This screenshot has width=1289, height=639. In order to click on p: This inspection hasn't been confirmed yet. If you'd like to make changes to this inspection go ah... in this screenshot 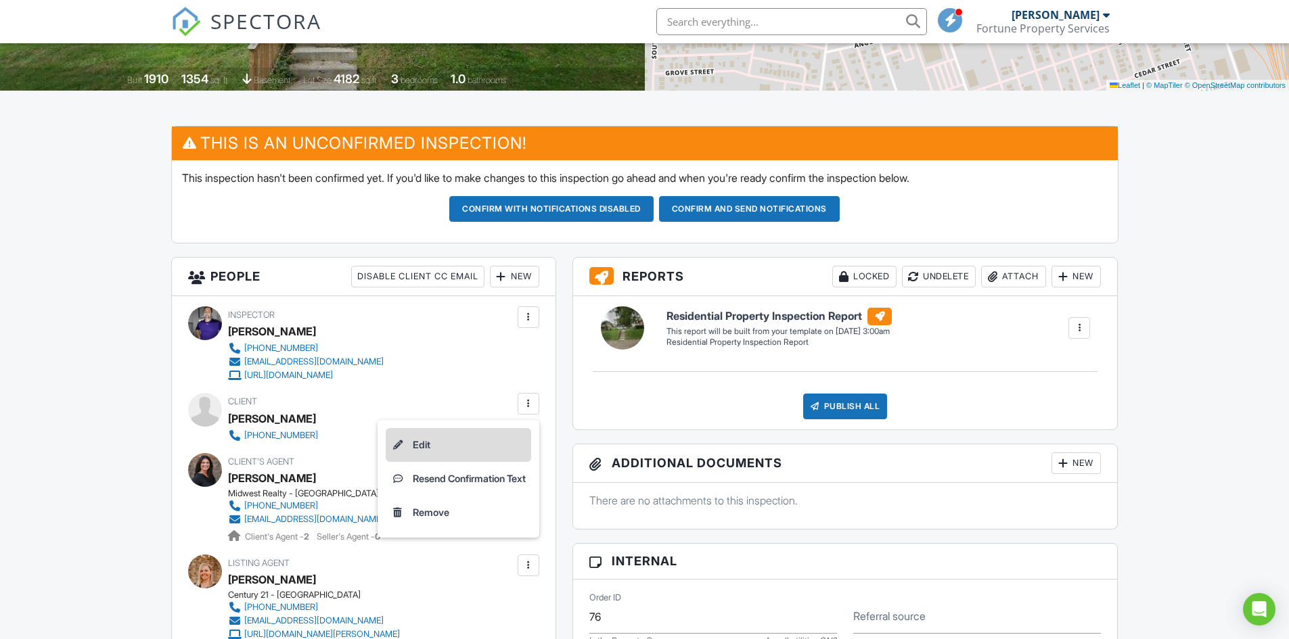, I will do `click(645, 178)`.